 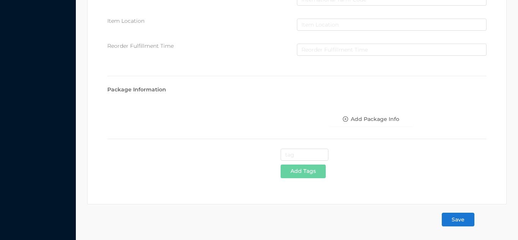 What do you see at coordinates (371, 119) in the screenshot?
I see `button: icon: plus-circle-oAdd Package Info` at bounding box center [371, 119].